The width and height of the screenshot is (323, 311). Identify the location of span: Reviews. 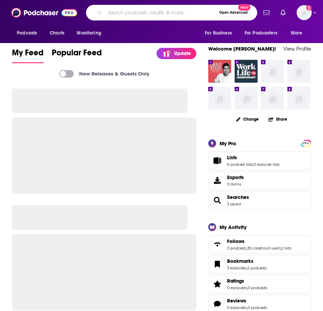
(236, 301).